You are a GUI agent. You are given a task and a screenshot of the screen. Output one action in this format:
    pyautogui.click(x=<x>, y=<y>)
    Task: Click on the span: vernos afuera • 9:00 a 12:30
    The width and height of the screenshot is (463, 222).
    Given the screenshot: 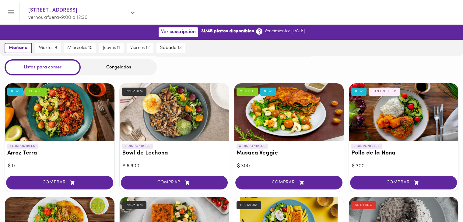 What is the action you would take?
    pyautogui.click(x=58, y=18)
    